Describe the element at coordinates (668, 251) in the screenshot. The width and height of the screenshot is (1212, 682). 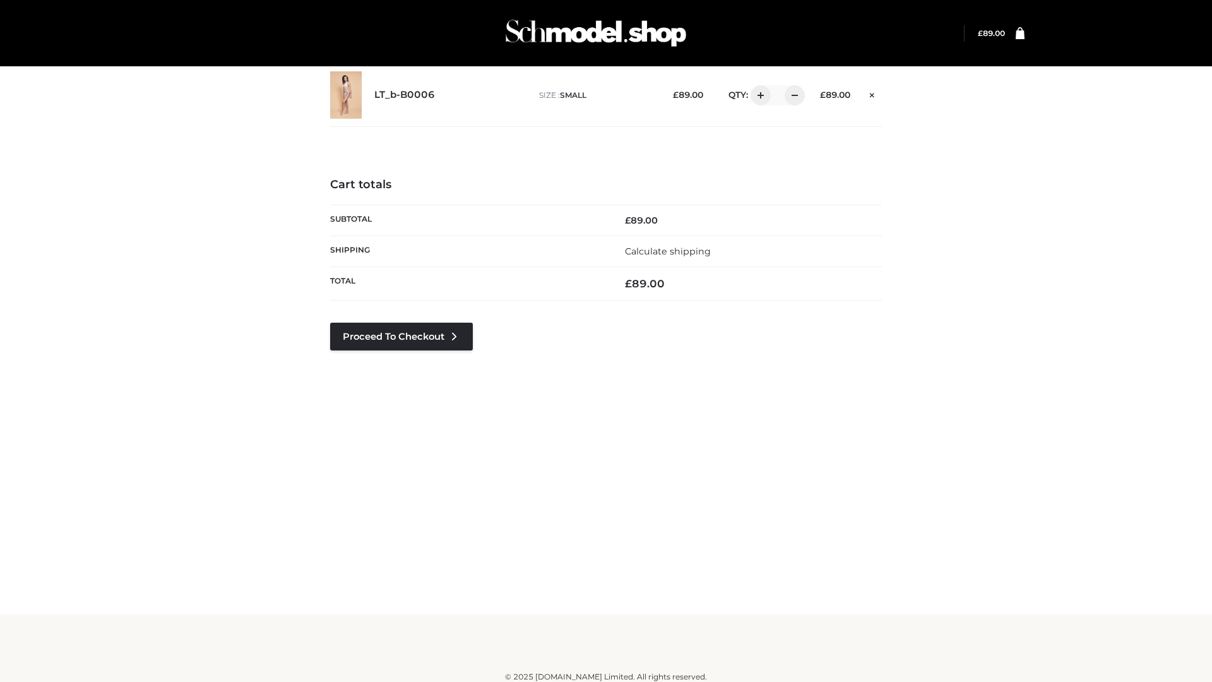
I see `a: Calculate shipping` at that location.